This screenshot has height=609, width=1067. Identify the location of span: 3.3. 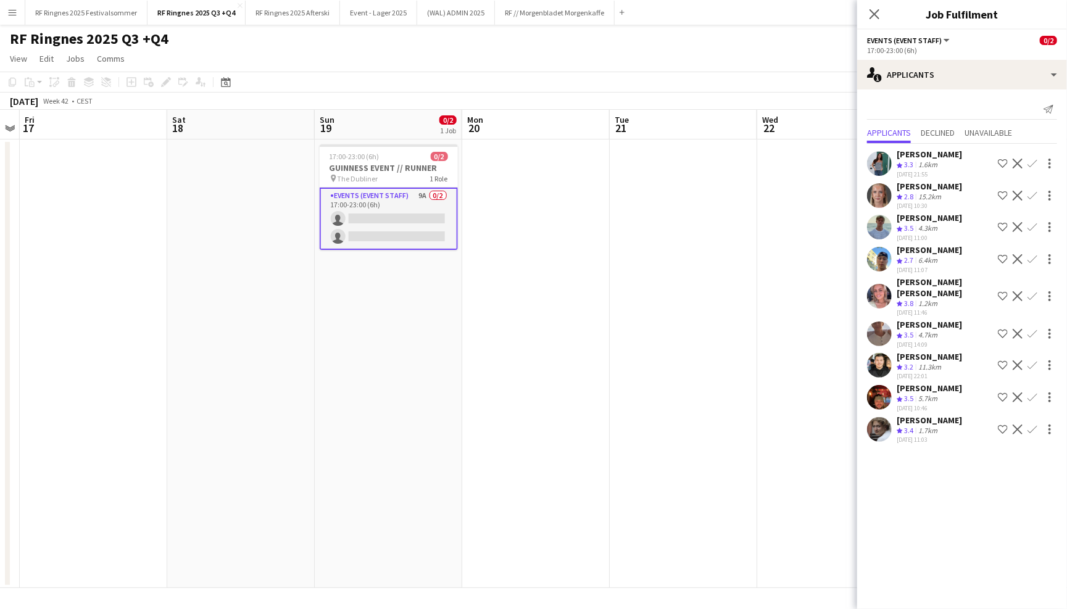
(908, 164).